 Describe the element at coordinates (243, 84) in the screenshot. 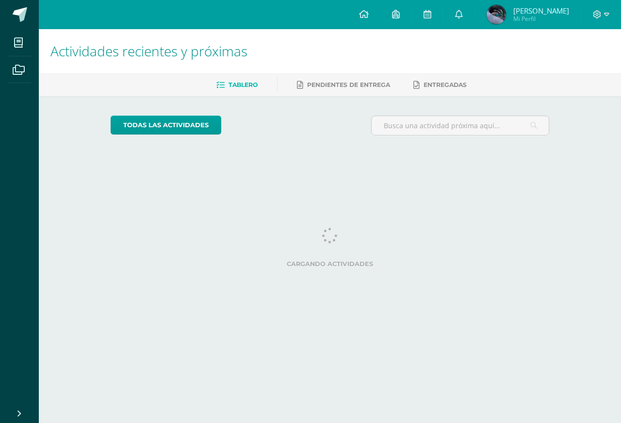

I see `span: Tablero` at that location.